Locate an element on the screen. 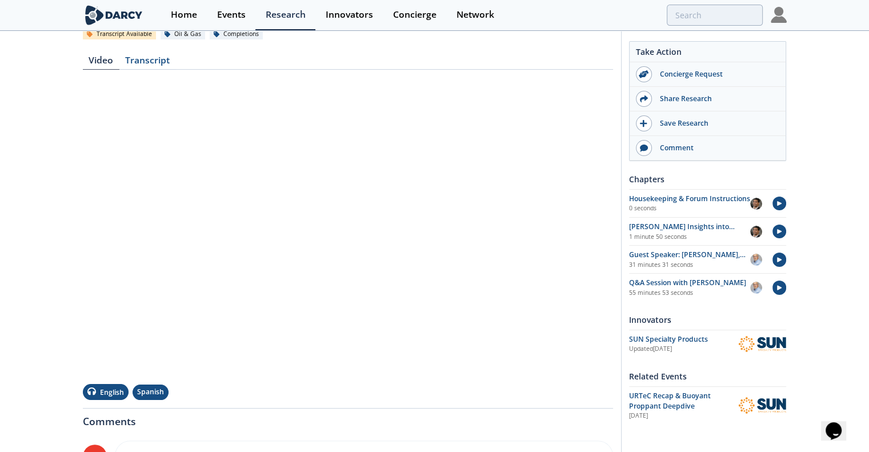 The image size is (869, 452). div: Video is located at coordinates (101, 63).